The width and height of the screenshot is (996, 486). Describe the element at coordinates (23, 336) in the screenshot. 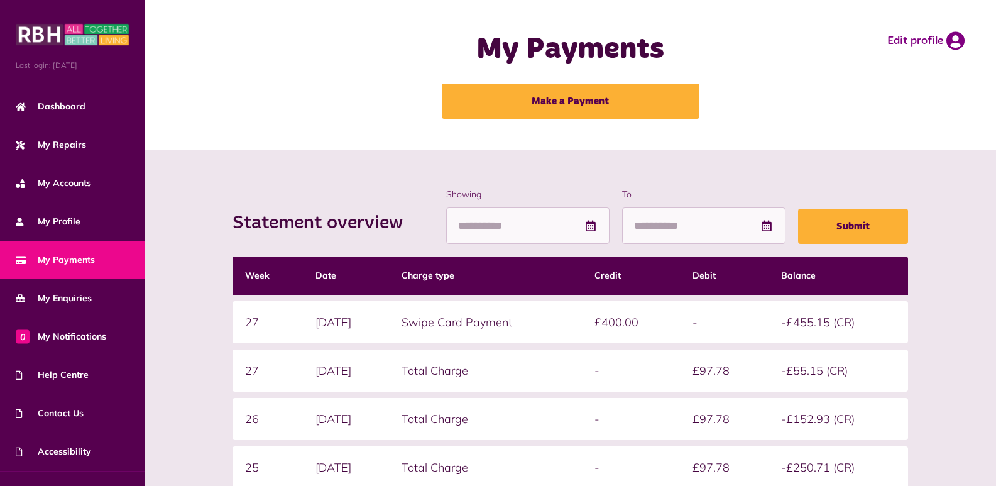

I see `span: 0` at that location.